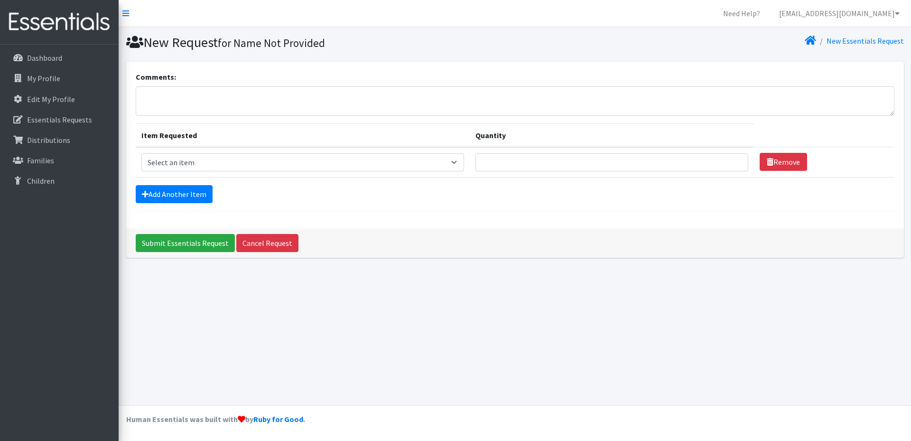 The image size is (911, 441). What do you see at coordinates (59, 120) in the screenshot?
I see `p: Essentials Requests` at bounding box center [59, 120].